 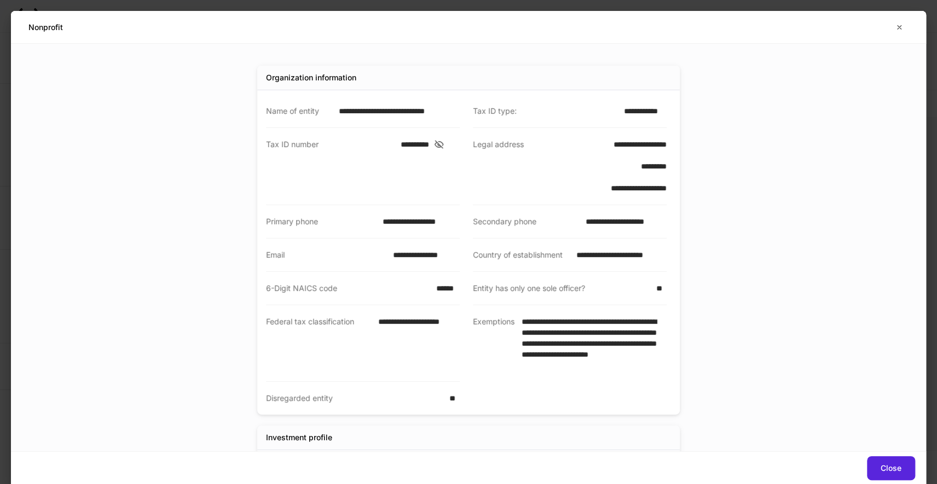 I want to click on div: Federal tax classification, so click(x=318, y=343).